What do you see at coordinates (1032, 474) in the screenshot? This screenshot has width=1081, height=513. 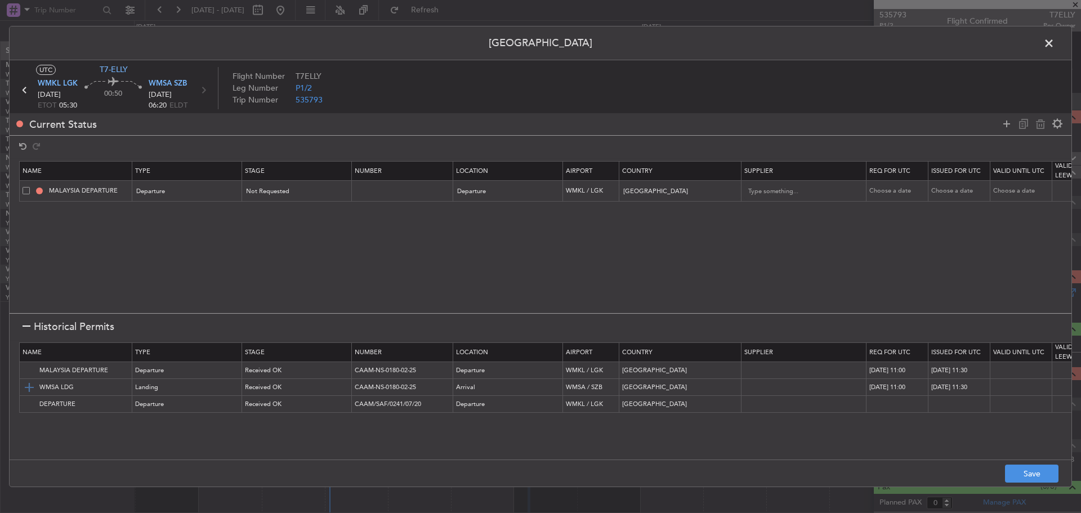 I see `button: Save` at bounding box center [1032, 474].